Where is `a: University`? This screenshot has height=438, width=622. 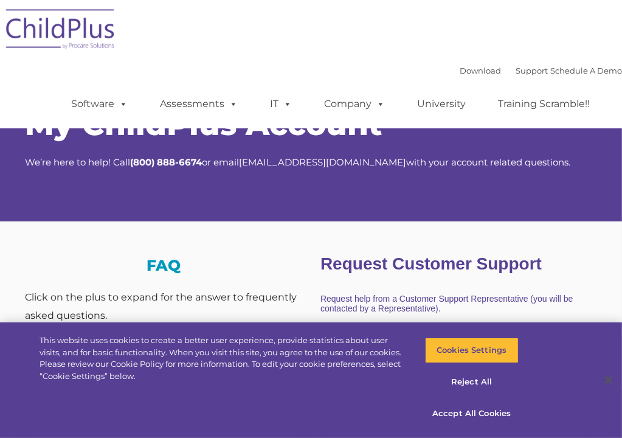 a: University is located at coordinates (441, 104).